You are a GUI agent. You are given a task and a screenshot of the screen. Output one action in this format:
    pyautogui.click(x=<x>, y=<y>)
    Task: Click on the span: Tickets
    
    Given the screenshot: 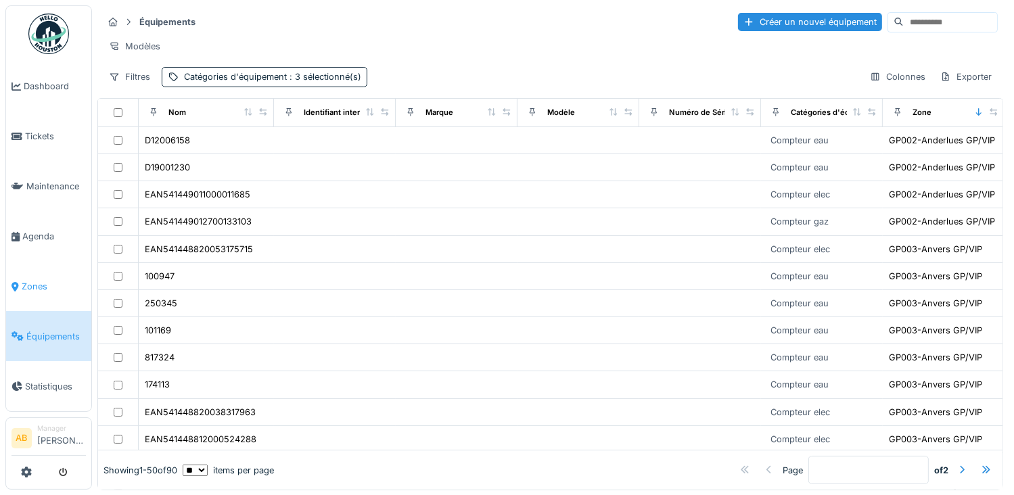 What is the action you would take?
    pyautogui.click(x=55, y=136)
    